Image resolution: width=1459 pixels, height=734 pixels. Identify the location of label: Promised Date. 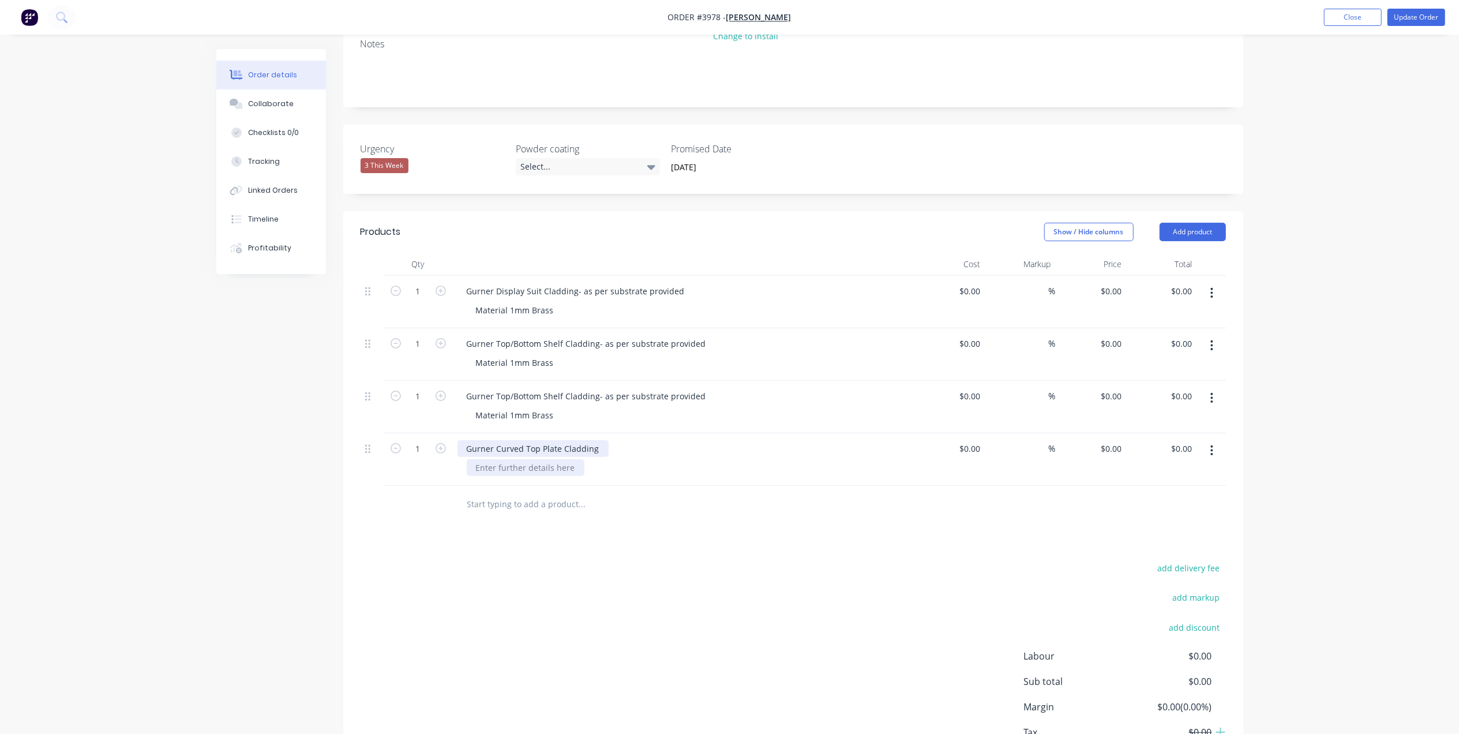
(743, 149).